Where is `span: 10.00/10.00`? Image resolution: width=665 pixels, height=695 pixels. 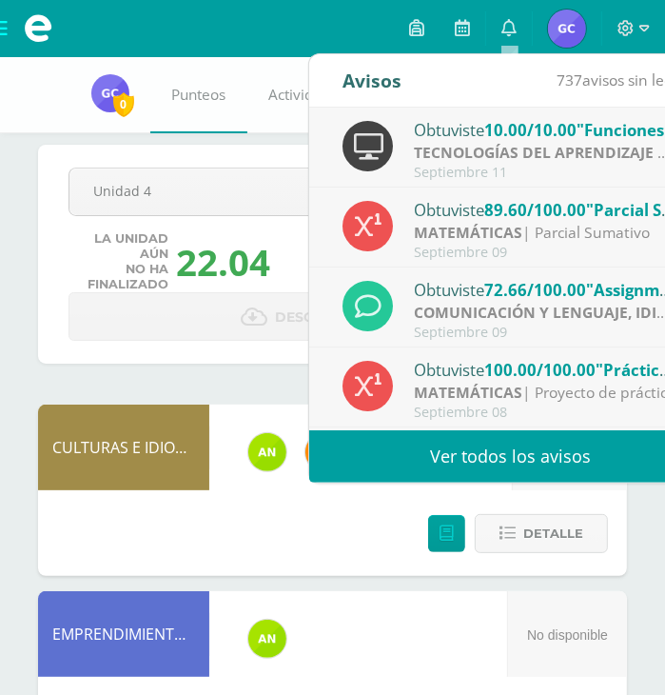 span: 10.00/10.00 is located at coordinates (530, 129).